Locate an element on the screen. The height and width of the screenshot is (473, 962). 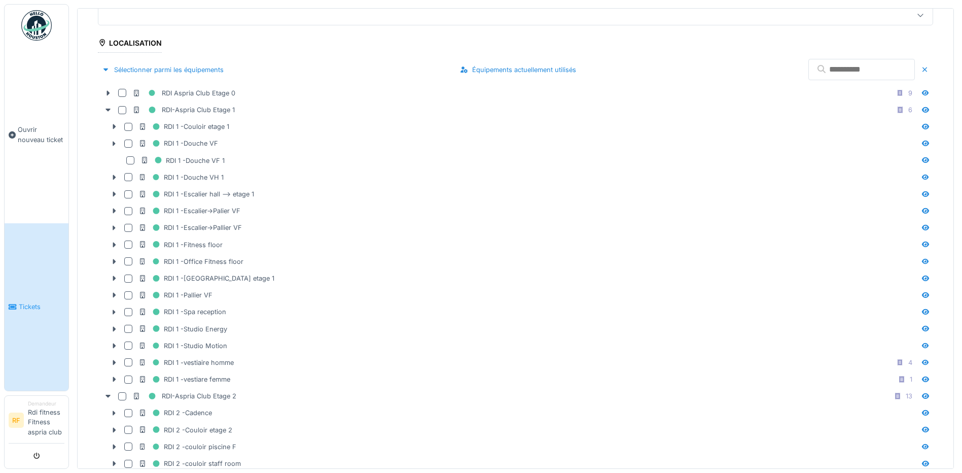
div: RDI-Aspria Club Etage 2 is located at coordinates (184, 396).